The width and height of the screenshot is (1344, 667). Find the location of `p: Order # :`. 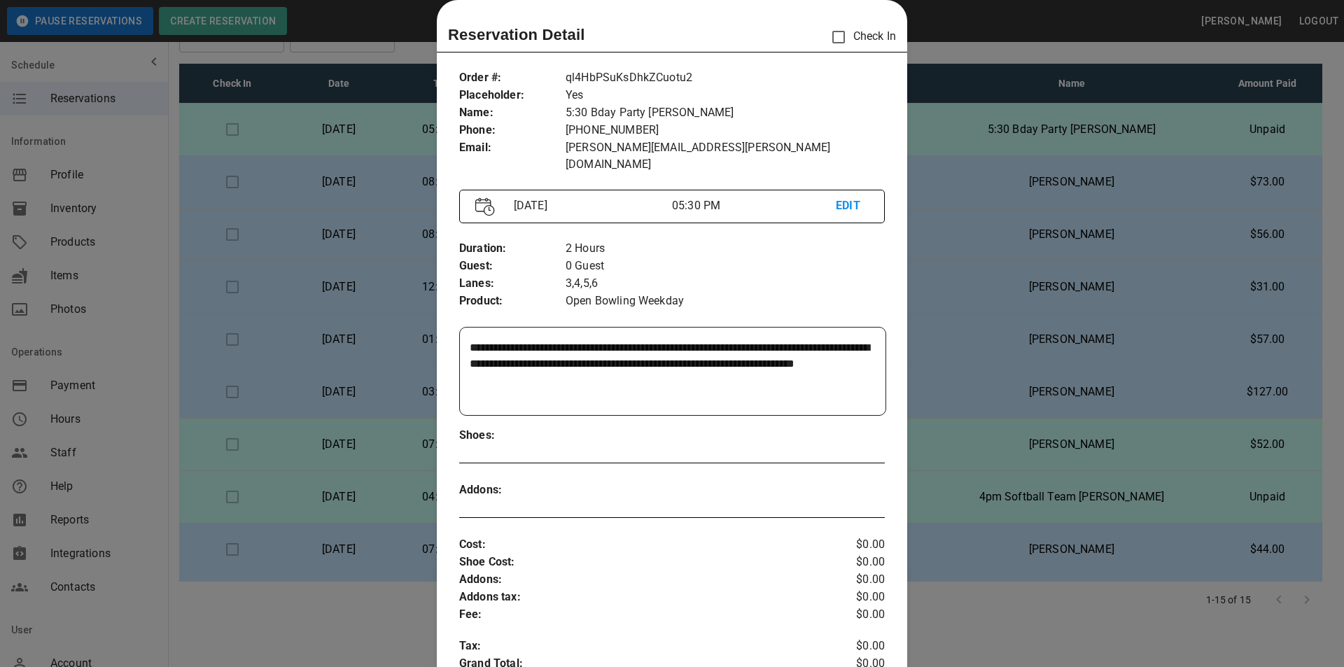

p: Order # : is located at coordinates (512, 78).